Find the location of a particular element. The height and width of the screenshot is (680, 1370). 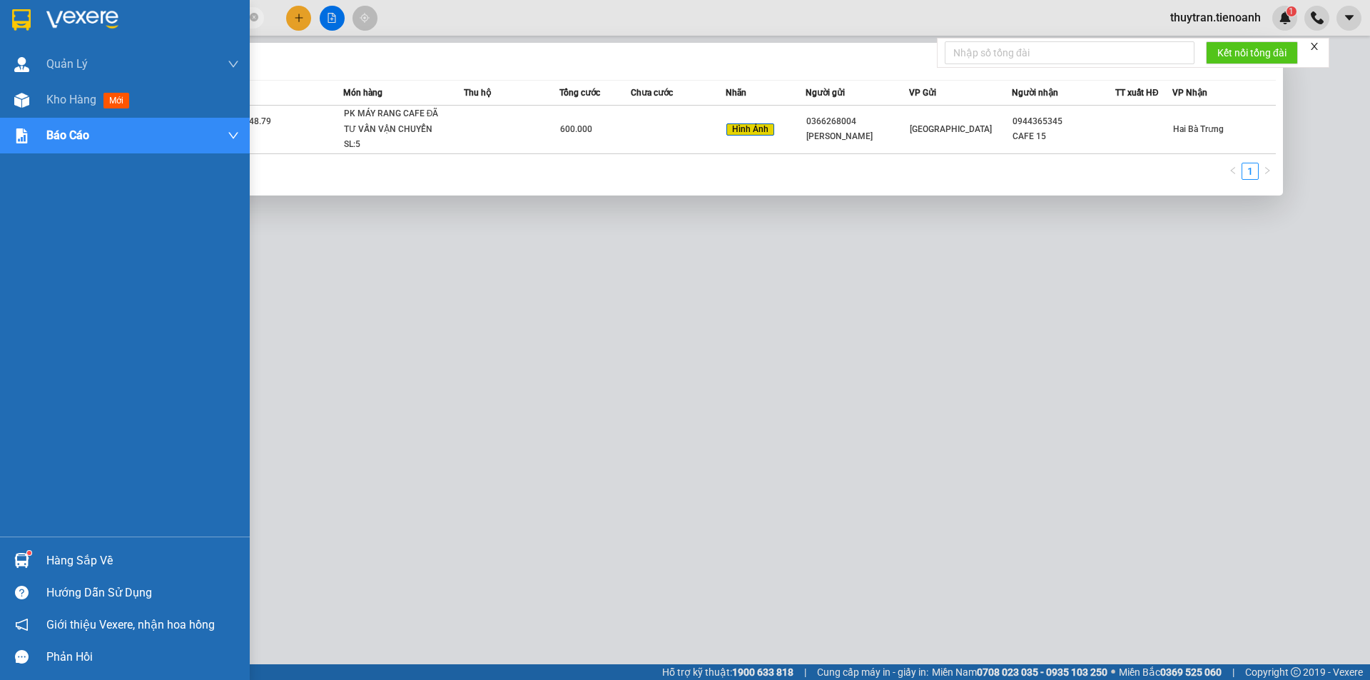

span: Hình Ảnh is located at coordinates (750, 130).